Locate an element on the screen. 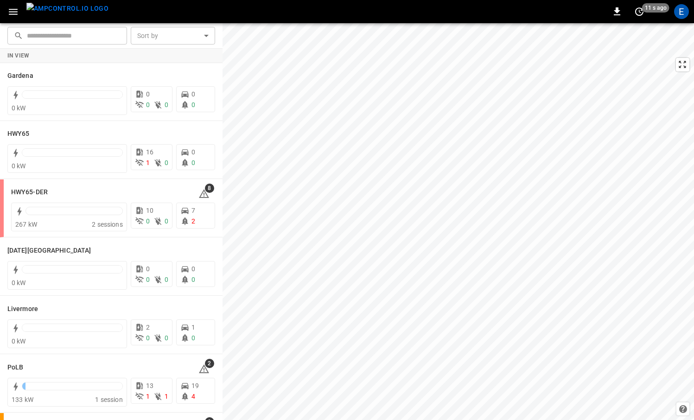  h6: Karma Center is located at coordinates (49, 251).